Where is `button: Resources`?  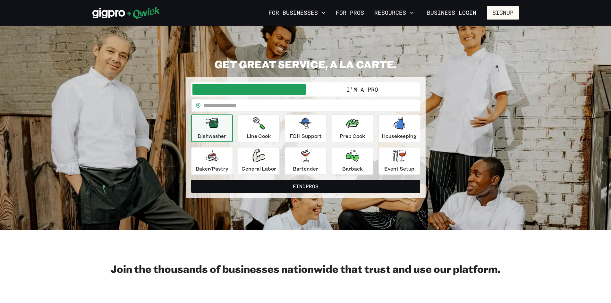
button: Resources is located at coordinates (394, 13).